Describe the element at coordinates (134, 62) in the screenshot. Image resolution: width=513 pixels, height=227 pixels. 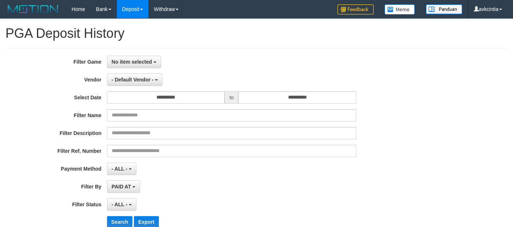
I see `button: No item selected` at that location.